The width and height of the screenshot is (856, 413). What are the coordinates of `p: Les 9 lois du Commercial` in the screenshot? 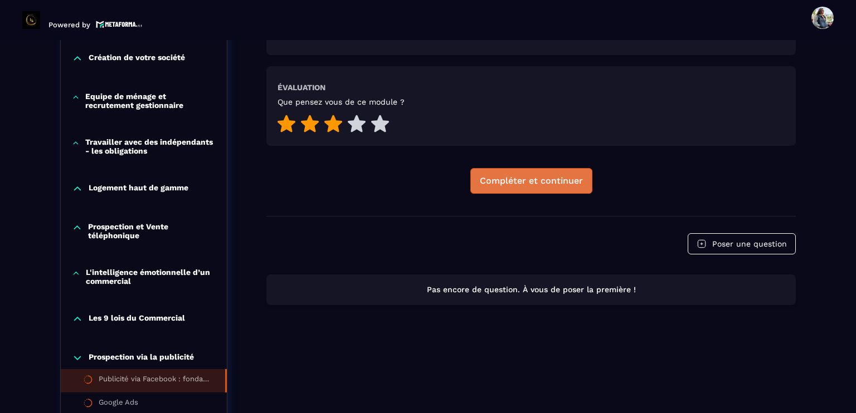 It's located at (136, 319).